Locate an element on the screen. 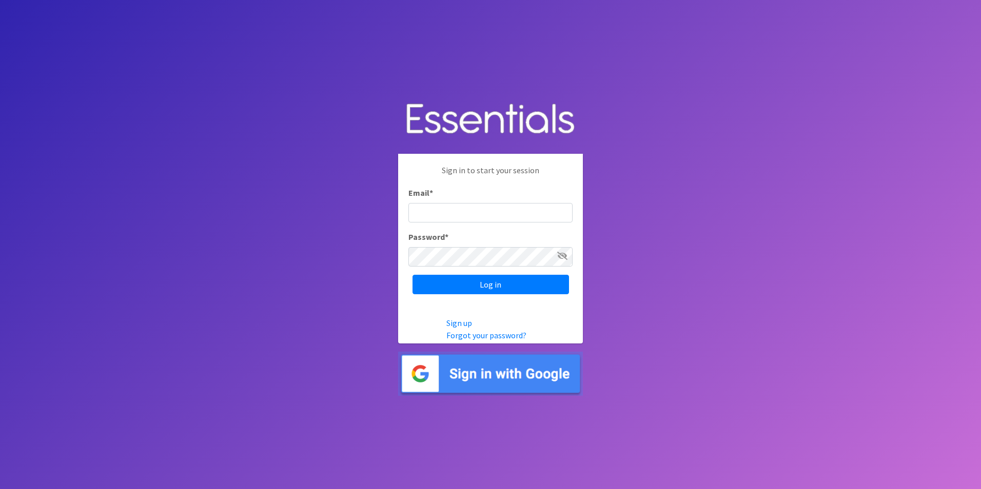 The image size is (981, 489). img: Human Essentials is located at coordinates (490, 119).